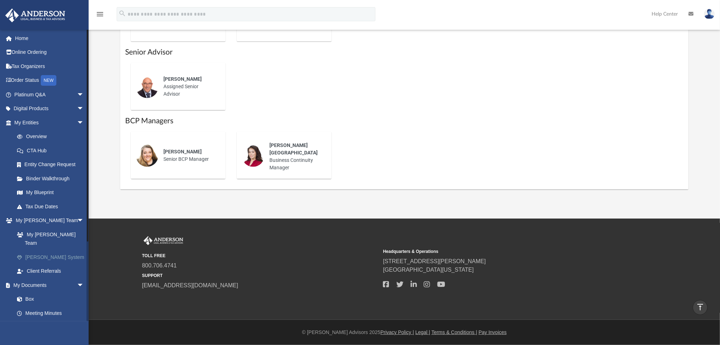 This screenshot has height=345, width=720. Describe the element at coordinates (700, 307) in the screenshot. I see `i: vertical_align_top` at that location.